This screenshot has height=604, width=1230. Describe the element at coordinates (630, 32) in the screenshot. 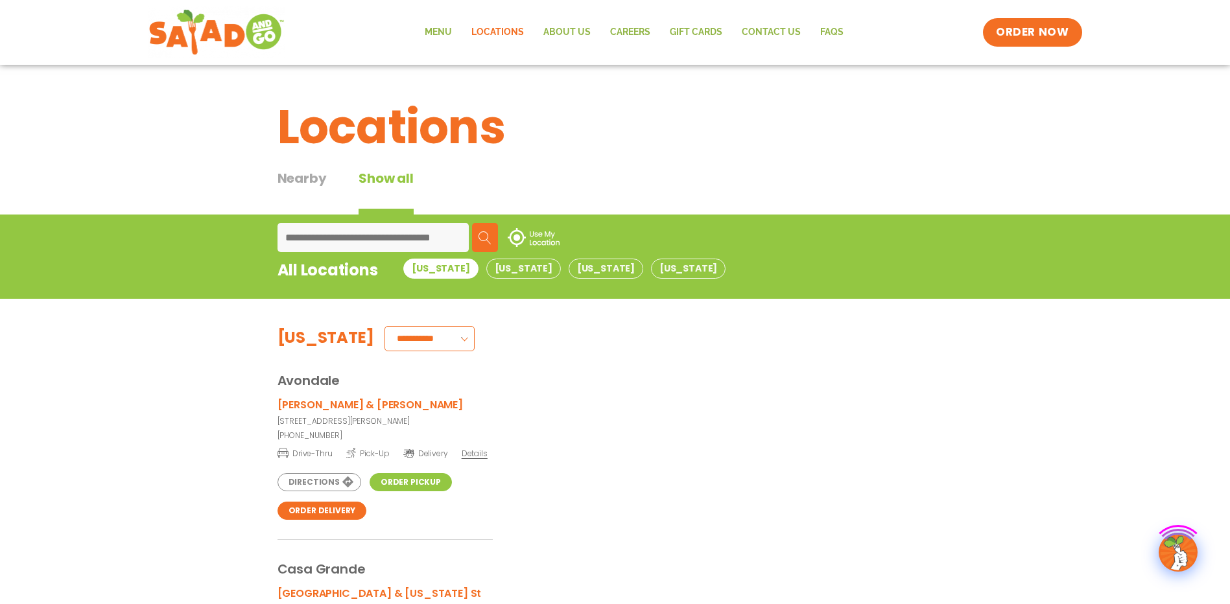

I see `a: Careers` at that location.